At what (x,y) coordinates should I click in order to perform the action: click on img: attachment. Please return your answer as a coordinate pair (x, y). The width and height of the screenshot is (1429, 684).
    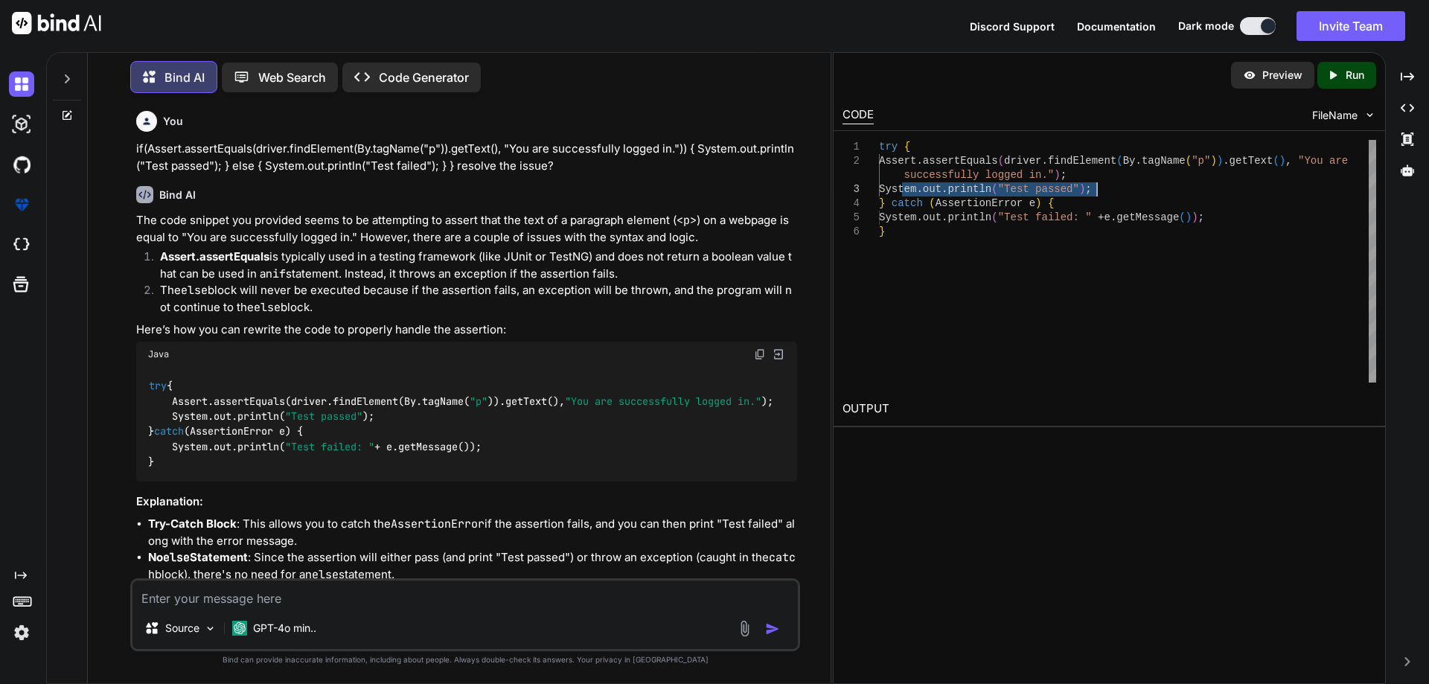
    Looking at the image, I should click on (744, 628).